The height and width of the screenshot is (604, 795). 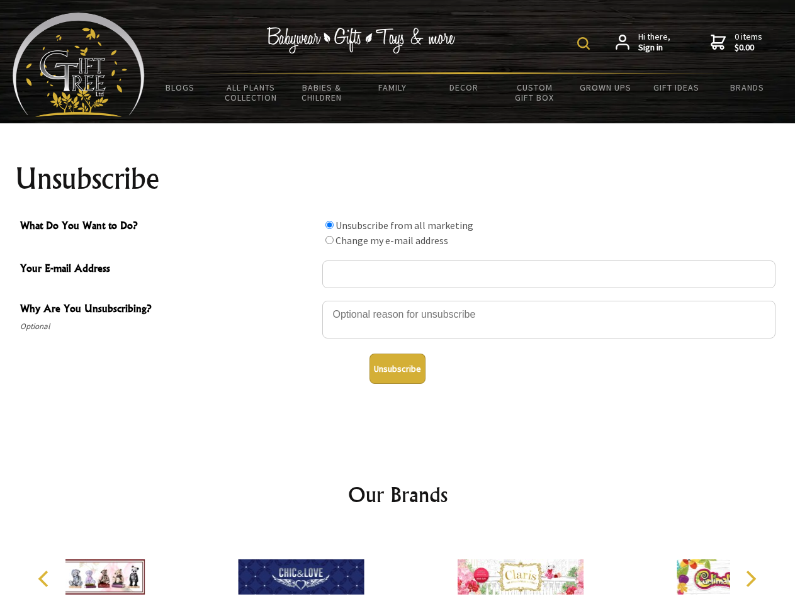 I want to click on button: Unsubscribe, so click(x=397, y=369).